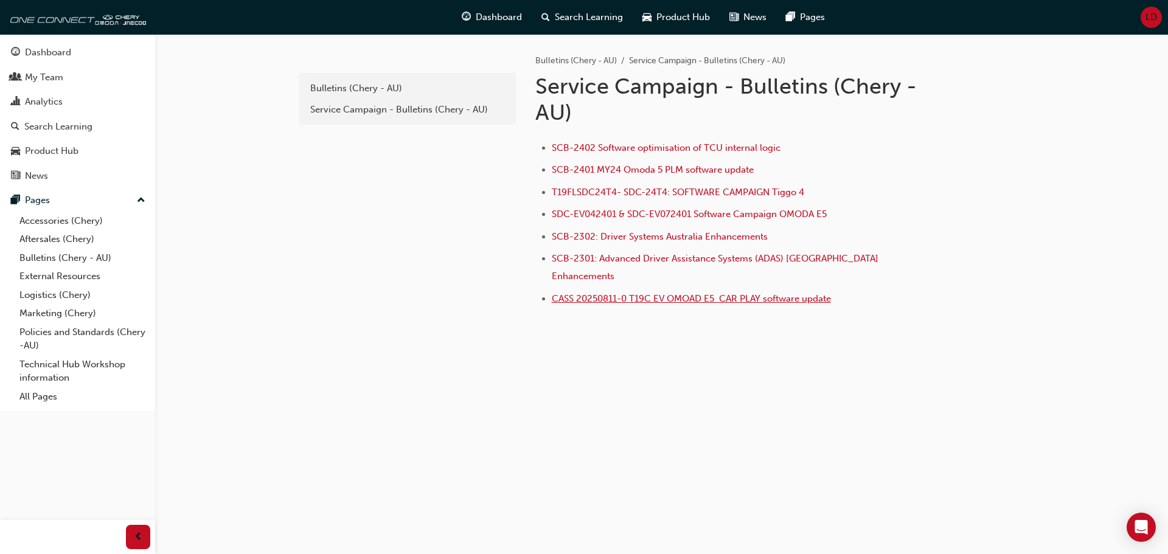 This screenshot has width=1168, height=554. I want to click on div: Bulletins (Chery - AU), so click(407, 88).